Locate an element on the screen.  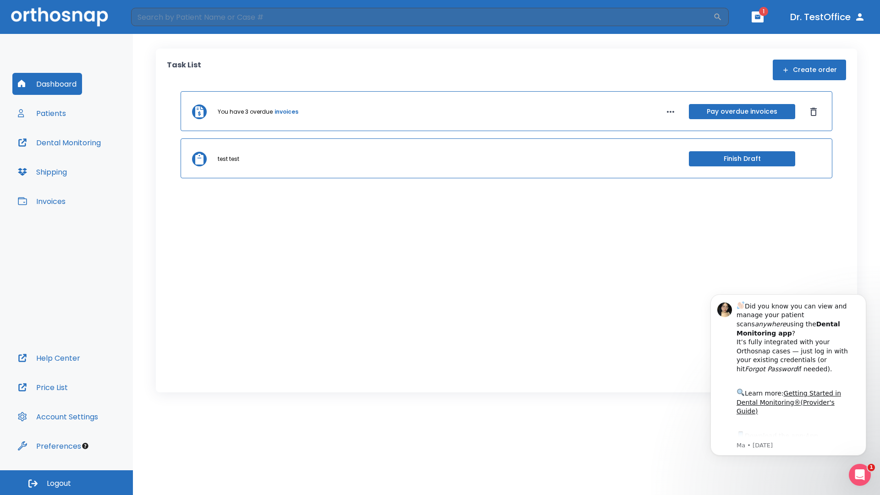
a: Dashboard is located at coordinates (47, 84).